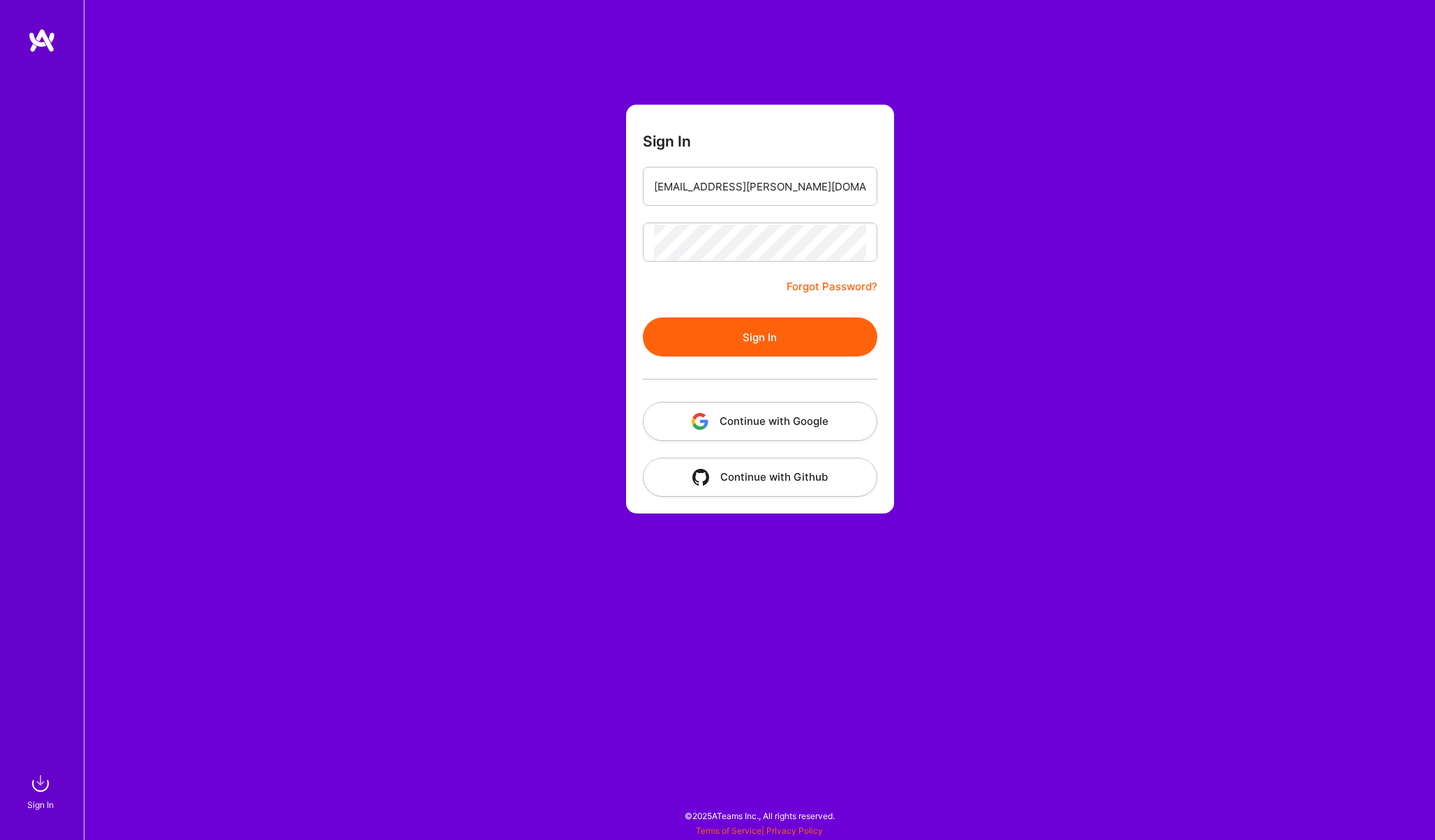  What do you see at coordinates (759, 337) in the screenshot?
I see `button: Sign In` at bounding box center [759, 337].